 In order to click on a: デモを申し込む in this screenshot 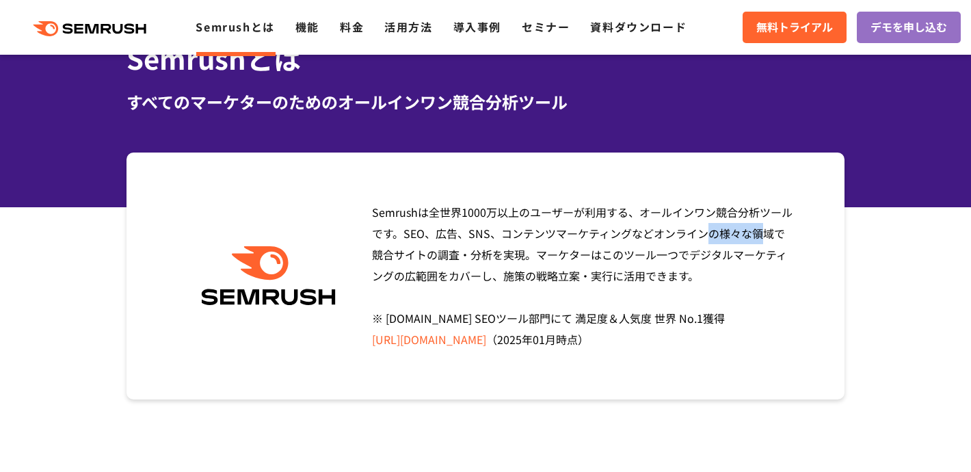, I will do `click(909, 27)`.